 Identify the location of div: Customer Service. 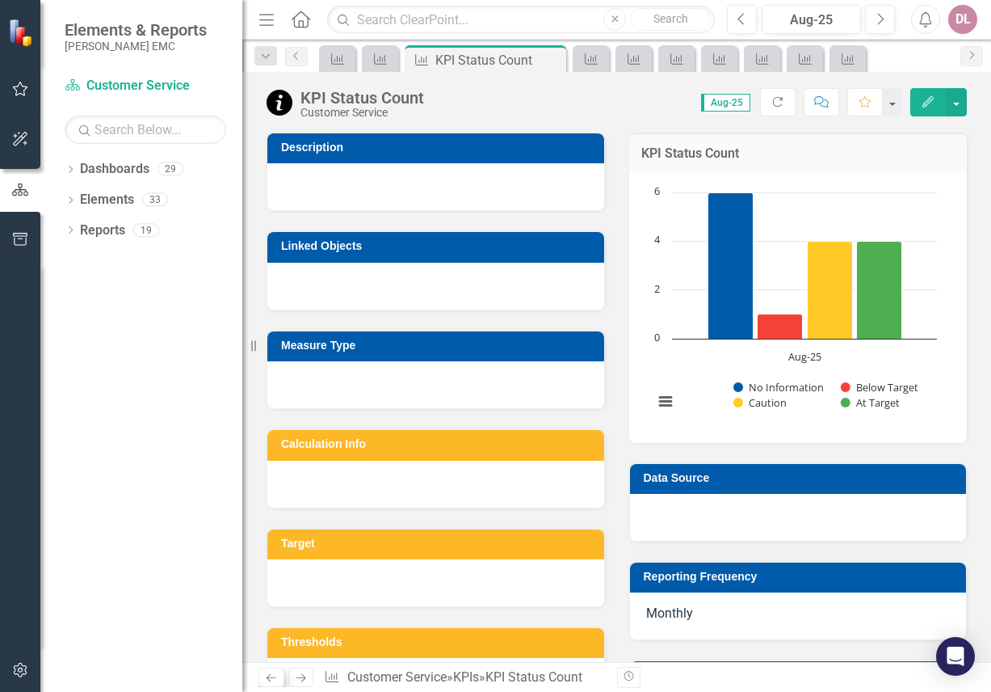
(362, 112).